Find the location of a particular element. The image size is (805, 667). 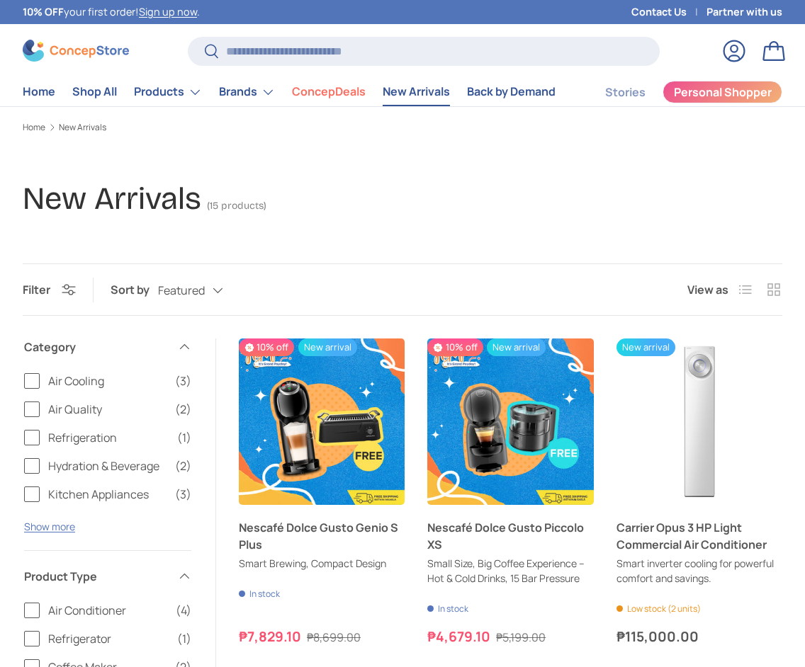

button: Featured is located at coordinates (205, 290).